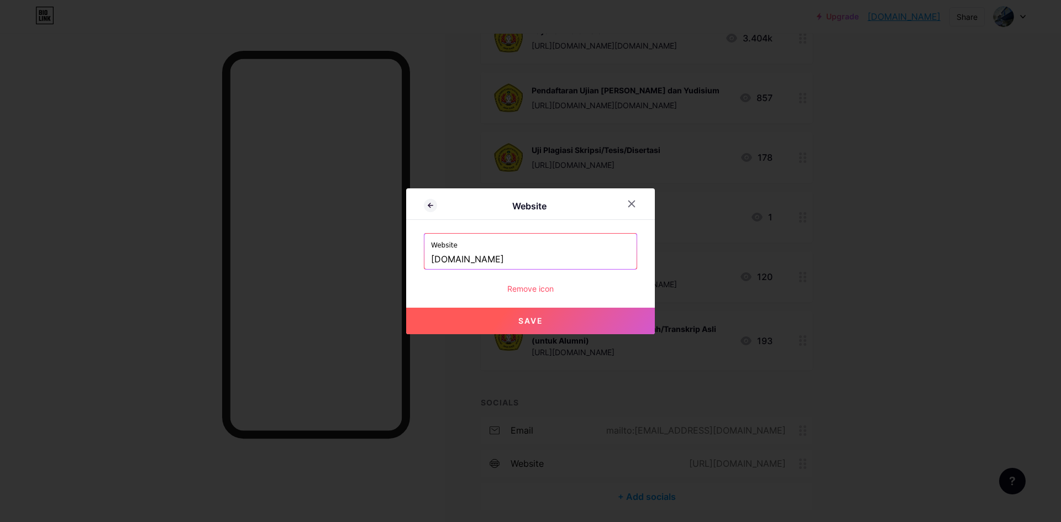 Image resolution: width=1061 pixels, height=522 pixels. I want to click on button: Save, so click(530, 321).